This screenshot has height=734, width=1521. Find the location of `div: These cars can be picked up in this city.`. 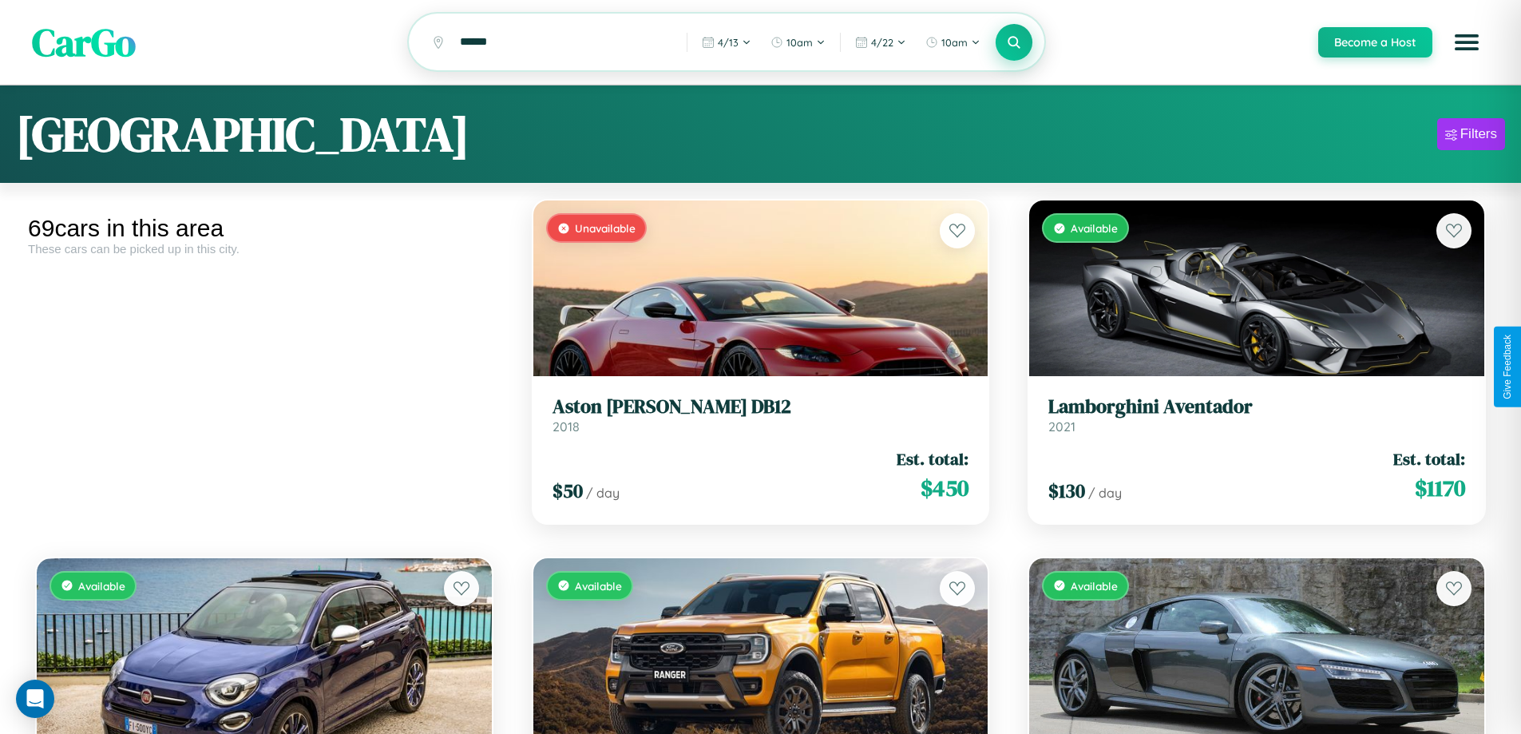

div: These cars can be picked up in this city. is located at coordinates (264, 248).